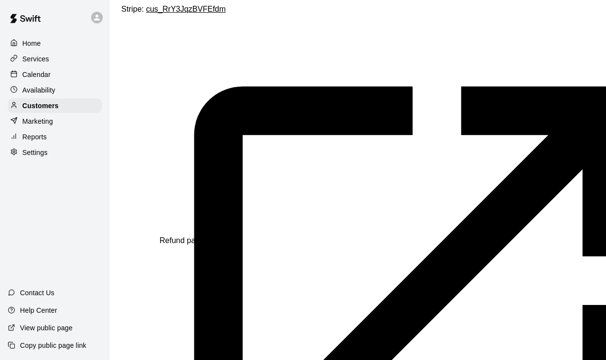 This screenshot has height=360, width=606. What do you see at coordinates (53, 345) in the screenshot?
I see `p: Copy public page link` at bounding box center [53, 345].